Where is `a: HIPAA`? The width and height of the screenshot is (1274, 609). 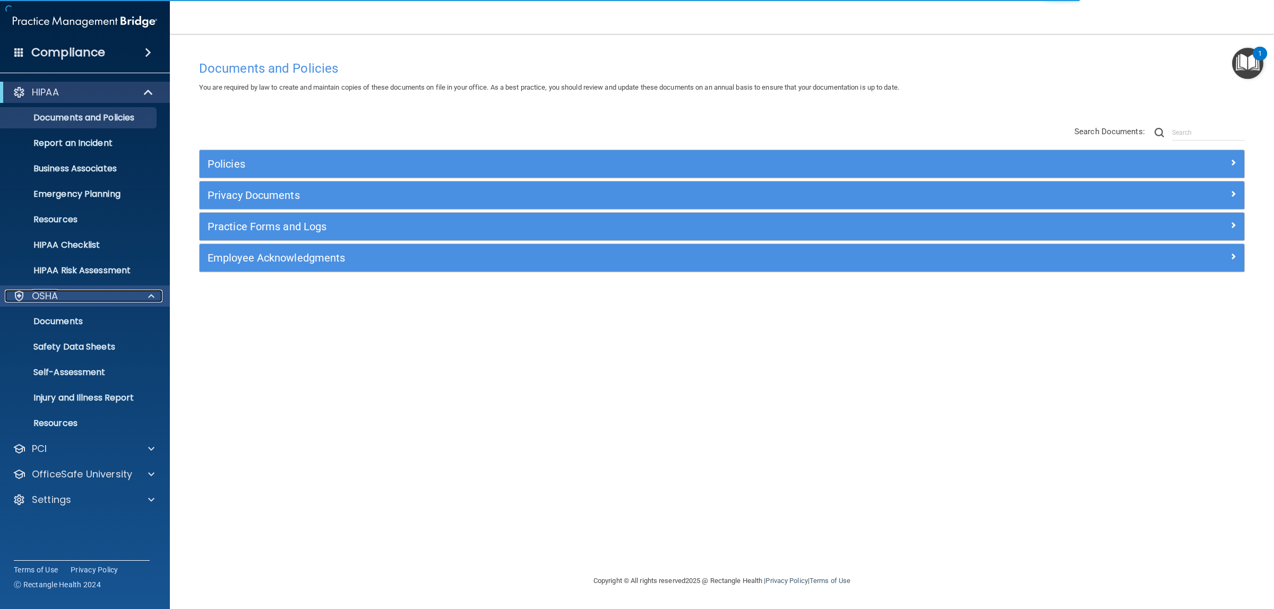
a: HIPAA is located at coordinates (83, 92).